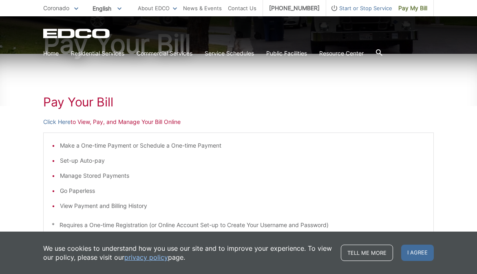 The image size is (477, 274). I want to click on li: Make a One-time Payment or Schedule a One-time Payment, so click(242, 145).